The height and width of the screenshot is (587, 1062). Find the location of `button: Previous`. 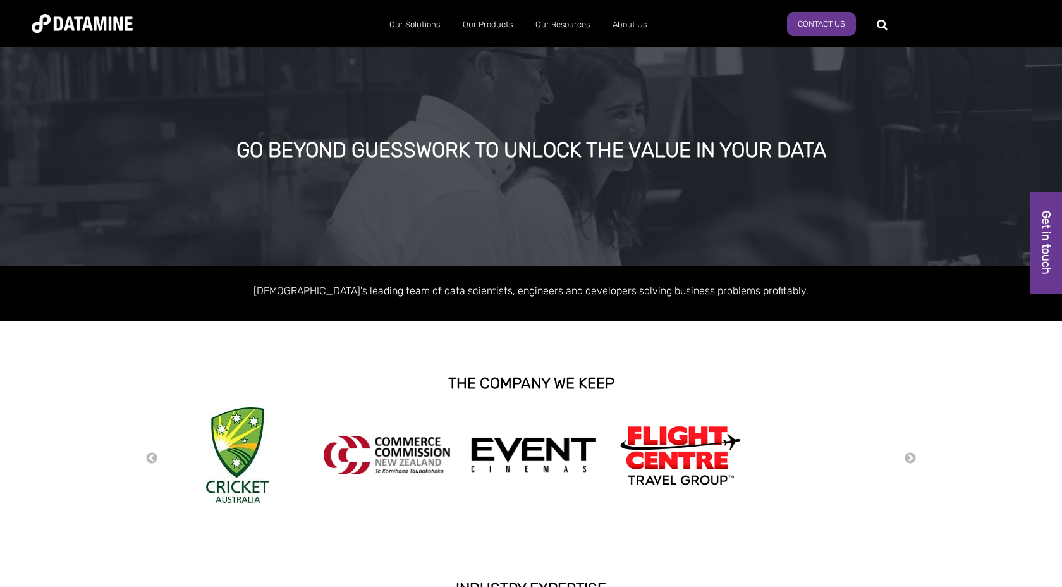

button: Previous is located at coordinates (152, 458).